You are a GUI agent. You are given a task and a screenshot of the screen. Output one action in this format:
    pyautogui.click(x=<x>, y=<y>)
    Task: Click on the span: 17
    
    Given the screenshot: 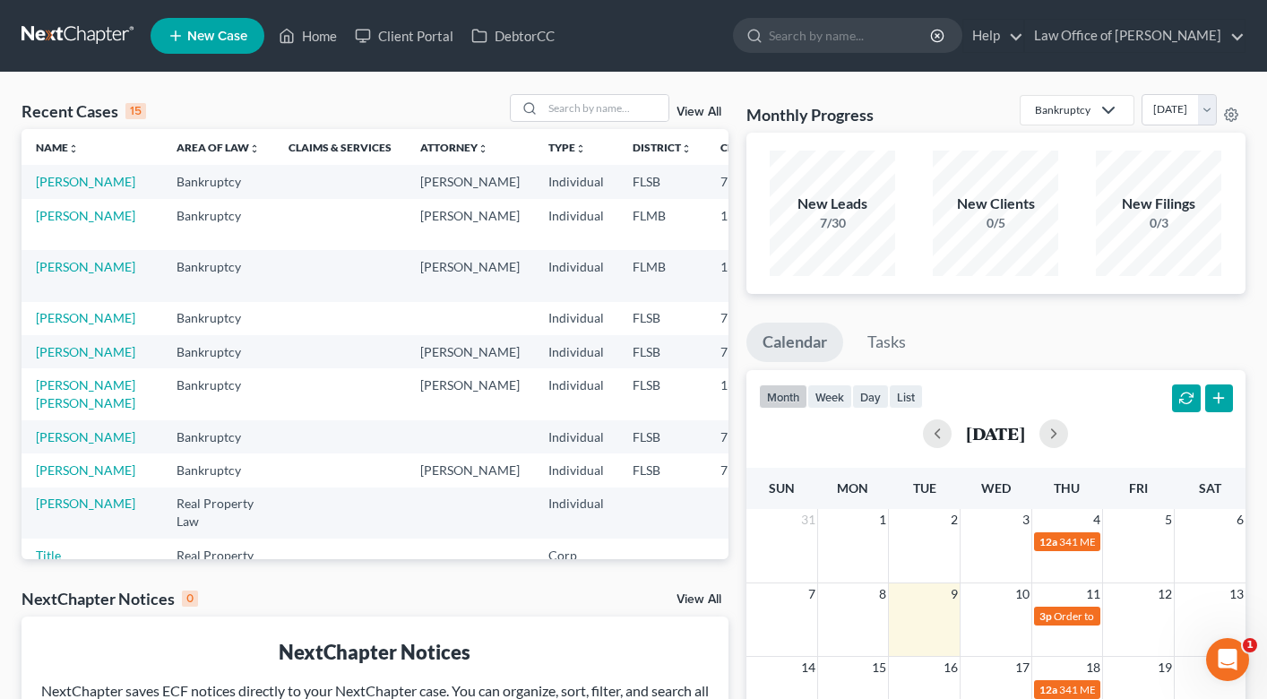 What is the action you would take?
    pyautogui.click(x=1022, y=668)
    